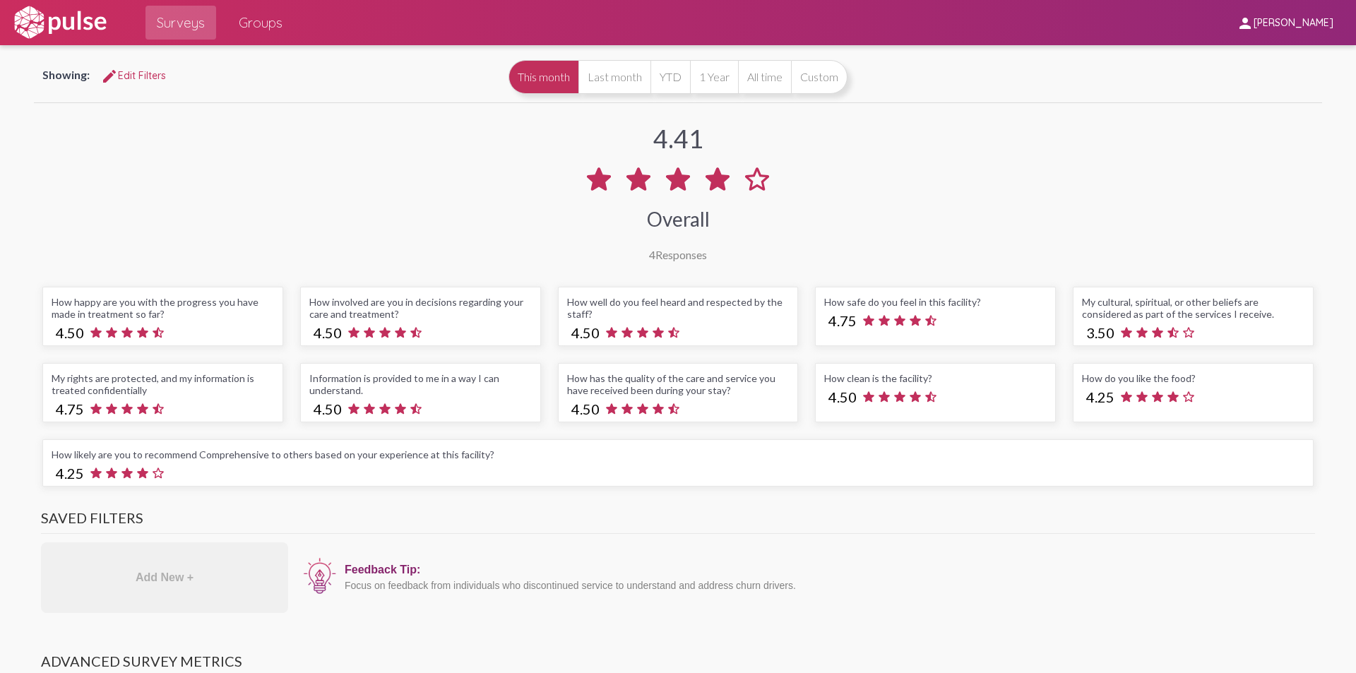 The height and width of the screenshot is (673, 1356). What do you see at coordinates (678, 454) in the screenshot?
I see `div: How likely are you to recommend Comprehensive to others based on your experience at this facility?` at bounding box center [678, 454].